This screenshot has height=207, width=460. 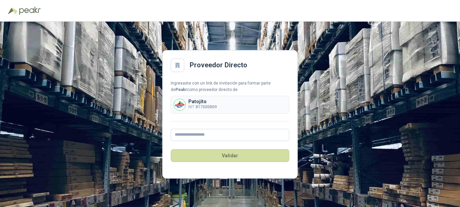 What do you see at coordinates (13, 11) in the screenshot?
I see `img: Logo` at bounding box center [13, 11].